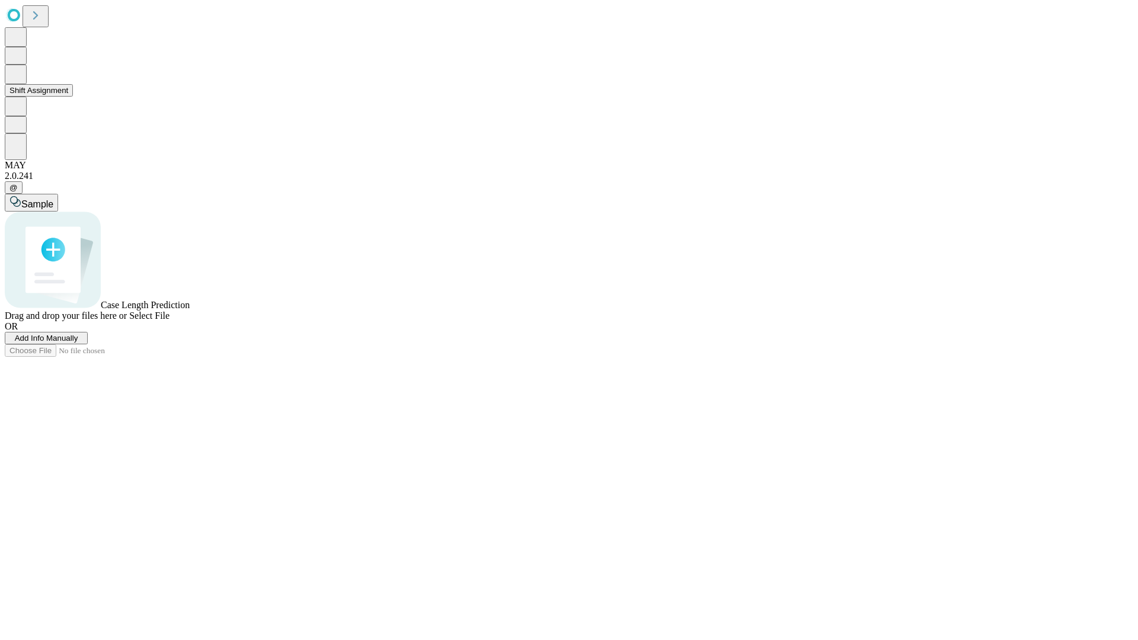  Describe the element at coordinates (11, 326) in the screenshot. I see `span: OR` at that location.